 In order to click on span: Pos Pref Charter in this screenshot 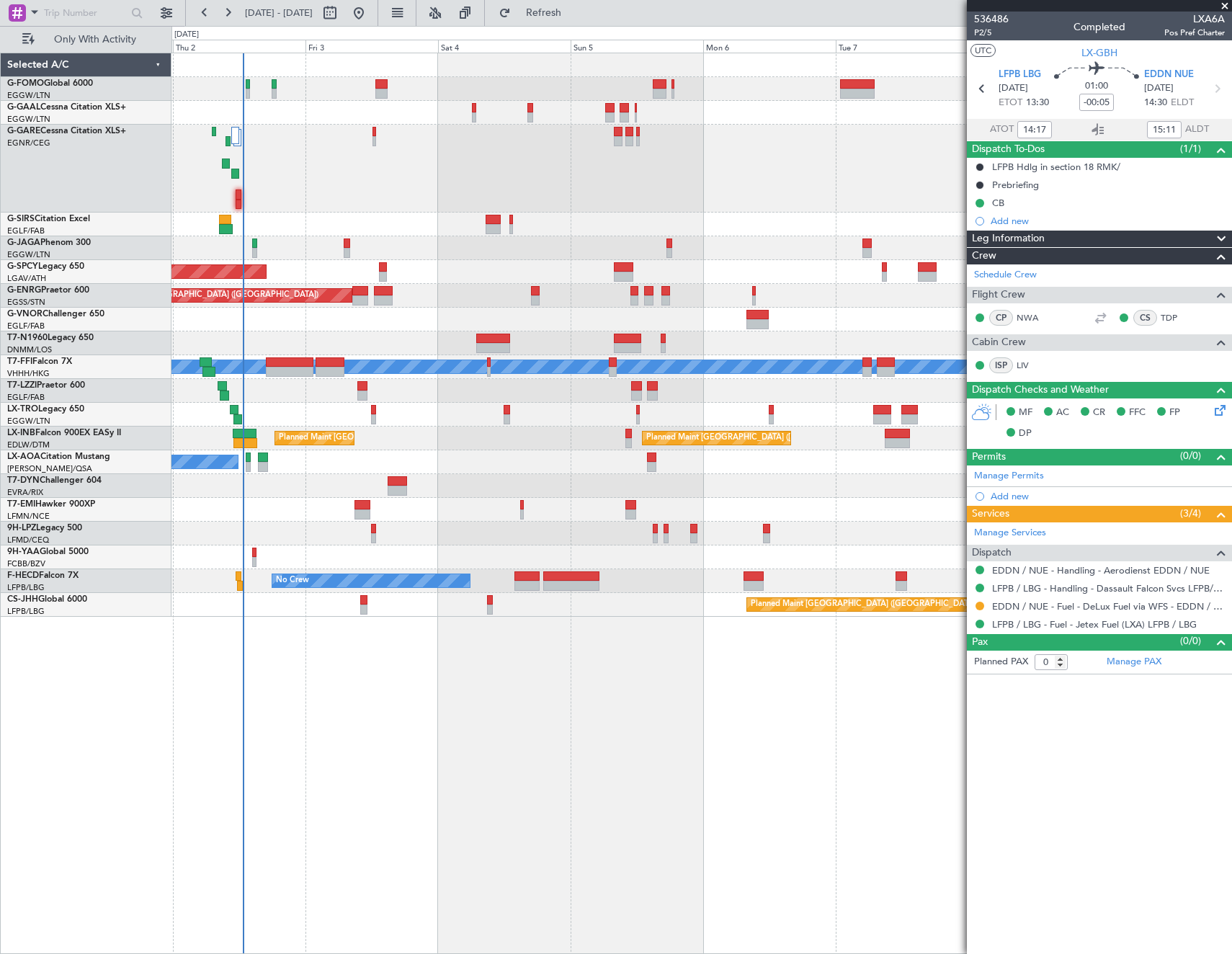, I will do `click(1194, 33)`.